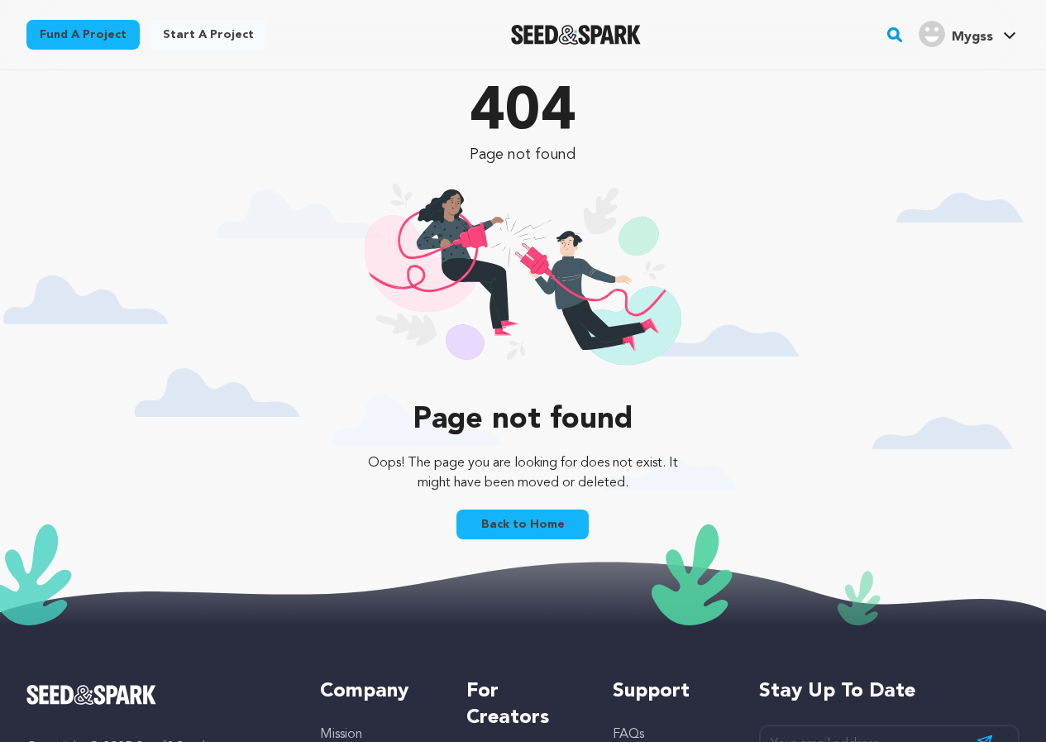 This screenshot has height=742, width=1046. What do you see at coordinates (341, 734) in the screenshot?
I see `a: Mission` at bounding box center [341, 734].